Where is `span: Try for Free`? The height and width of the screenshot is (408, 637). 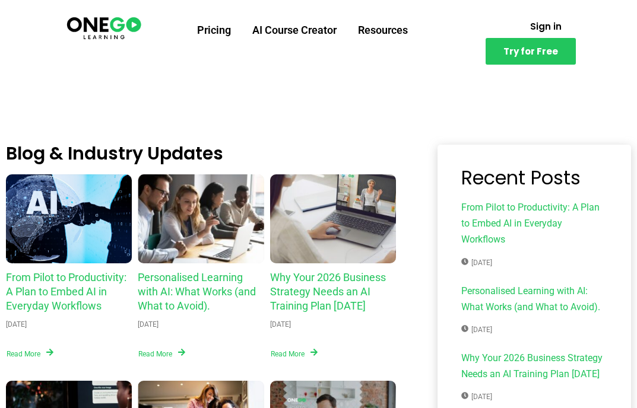 span: Try for Free is located at coordinates (531, 51).